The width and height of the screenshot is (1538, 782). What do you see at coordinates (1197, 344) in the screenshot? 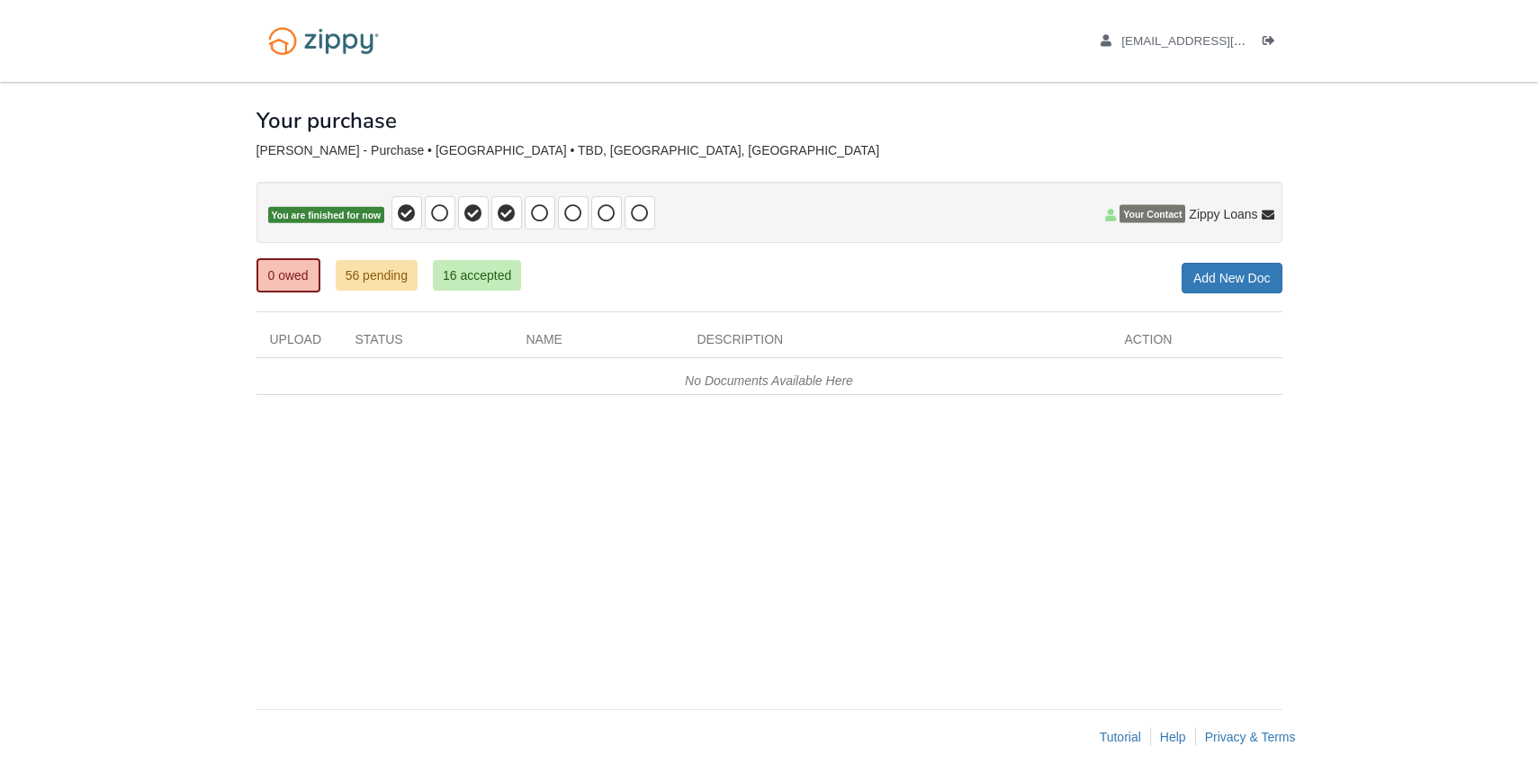
I see `div: Action` at bounding box center [1197, 344].